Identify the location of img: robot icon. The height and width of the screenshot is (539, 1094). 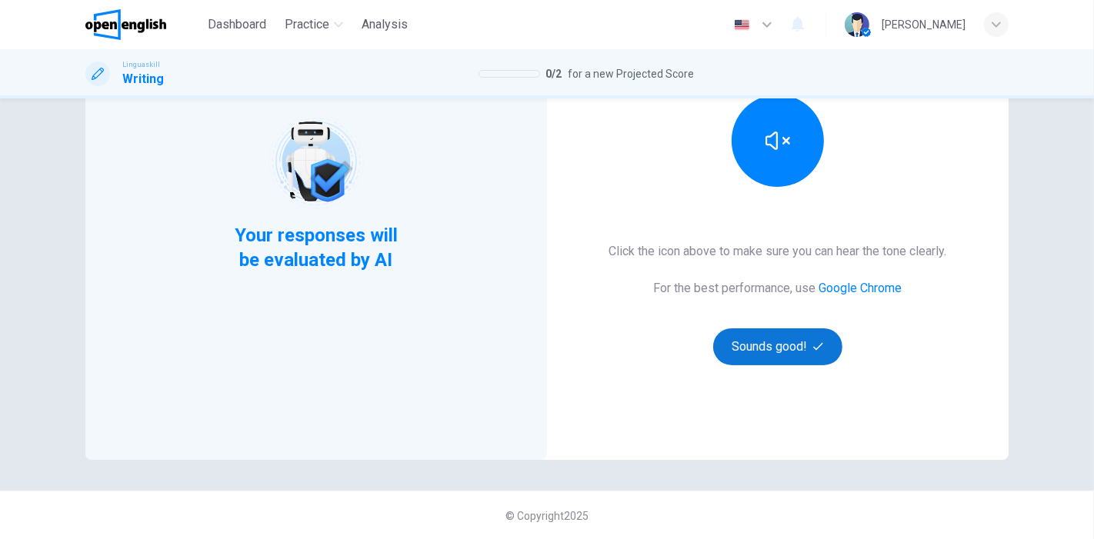
(315, 162).